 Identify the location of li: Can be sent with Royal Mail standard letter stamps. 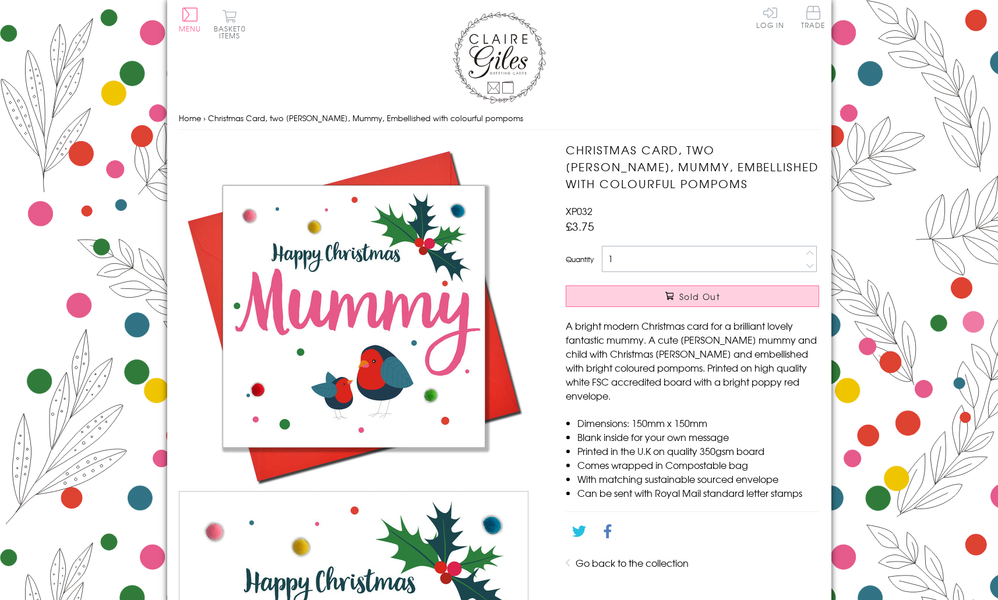
(698, 493).